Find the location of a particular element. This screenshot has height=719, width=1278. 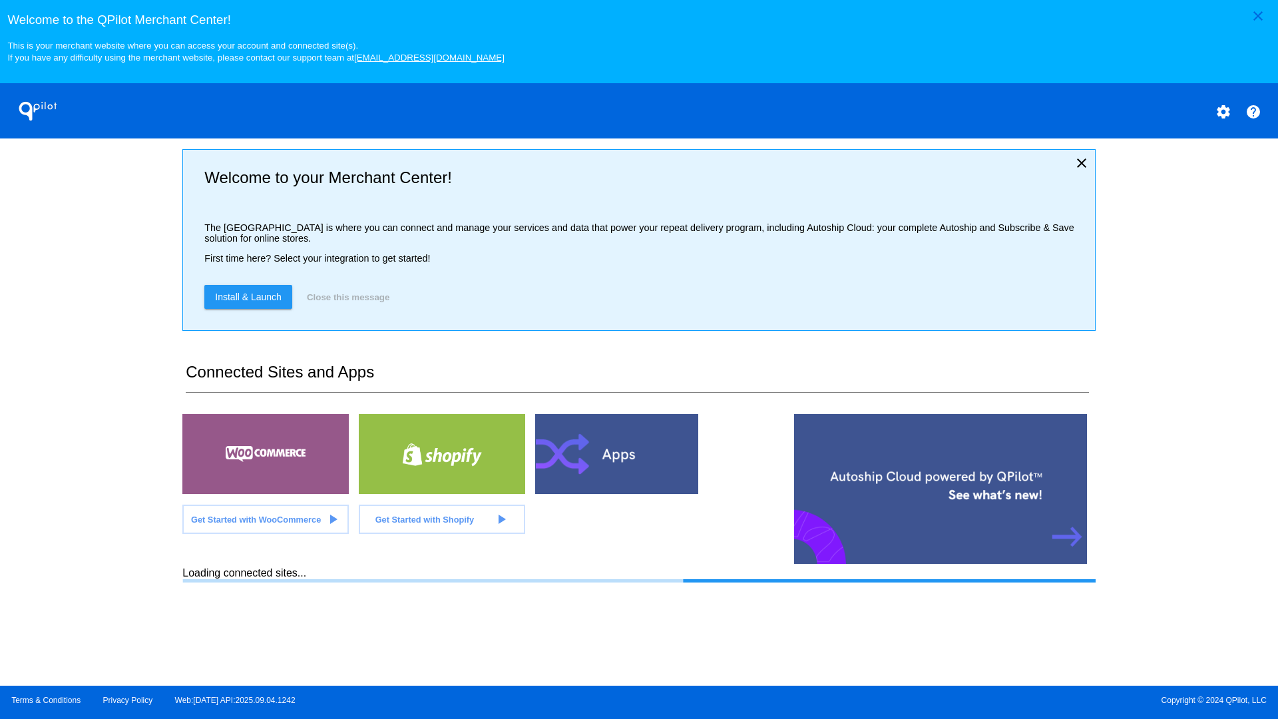

a: Privacy Policy is located at coordinates (128, 700).